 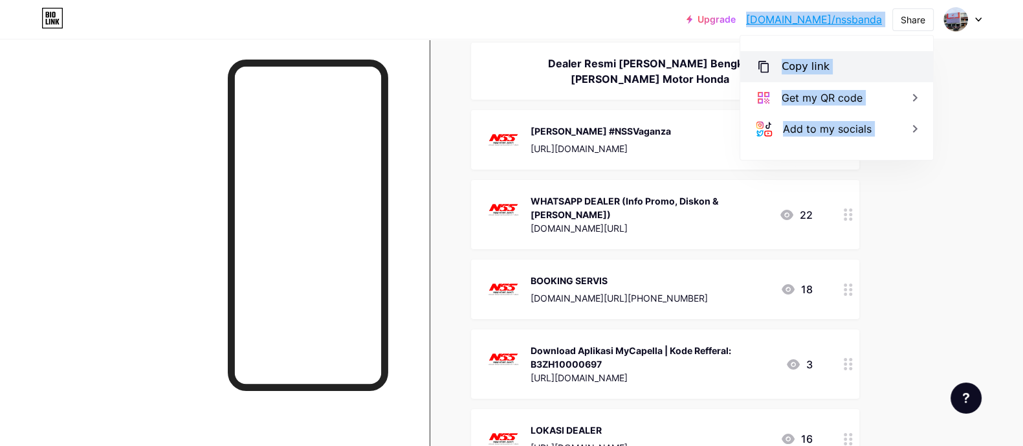 I want to click on img: Tanya #NSSVaganza, so click(x=503, y=140).